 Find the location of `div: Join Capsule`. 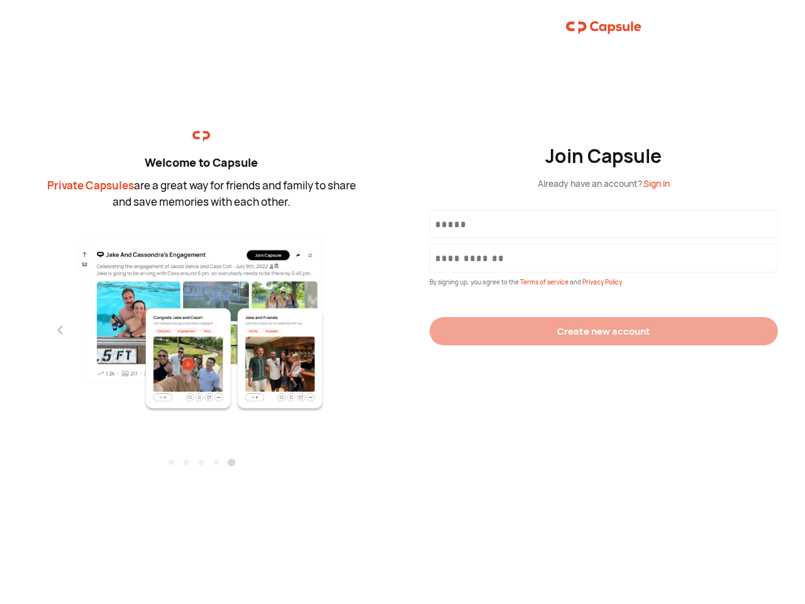

div: Join Capsule is located at coordinates (604, 156).